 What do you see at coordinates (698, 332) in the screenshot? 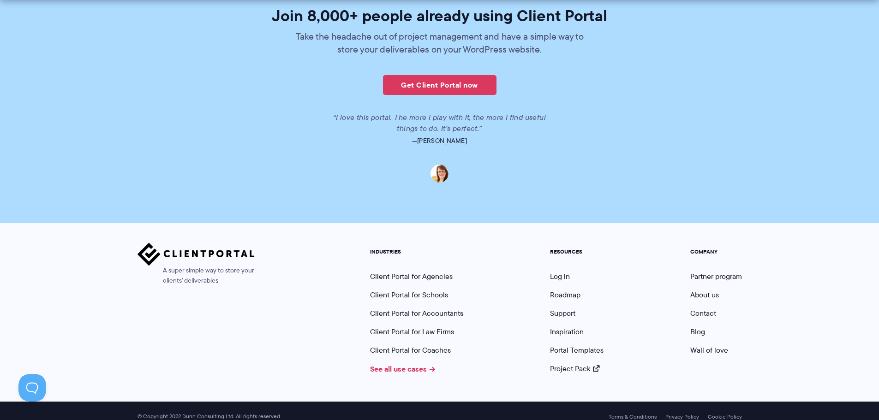
I see `a: Blog` at bounding box center [698, 332].